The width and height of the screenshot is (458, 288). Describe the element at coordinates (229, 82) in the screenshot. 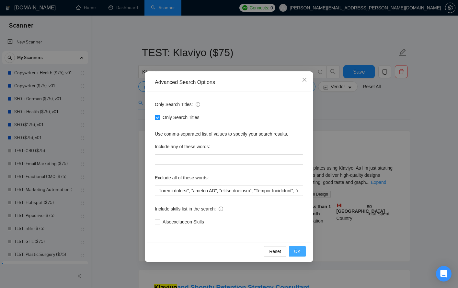

I see `div: Advanced Search Options` at that location.